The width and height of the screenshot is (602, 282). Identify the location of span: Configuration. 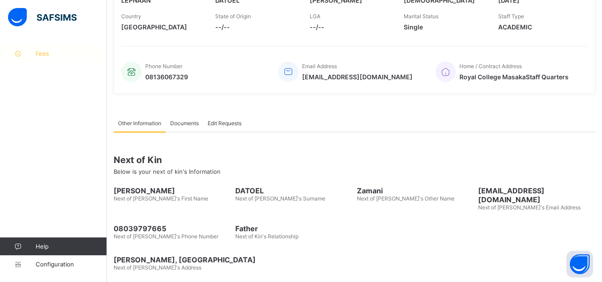
(71, 264).